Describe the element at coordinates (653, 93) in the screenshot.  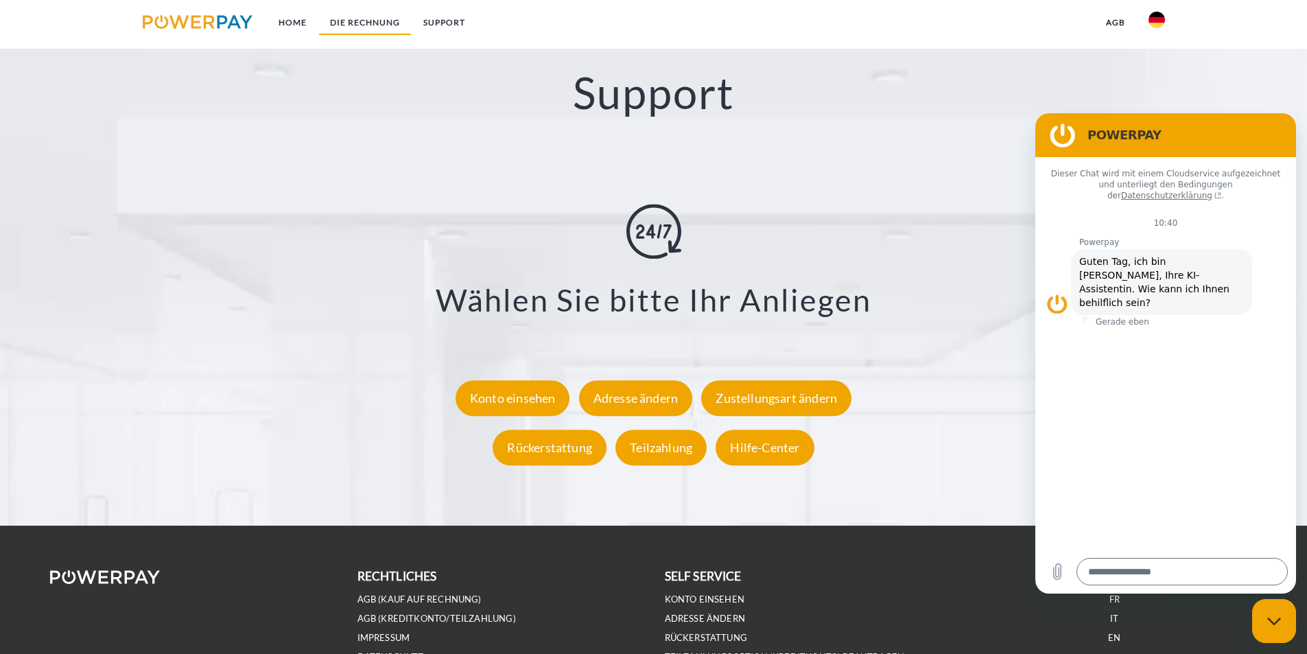
I see `h2: Support` at that location.